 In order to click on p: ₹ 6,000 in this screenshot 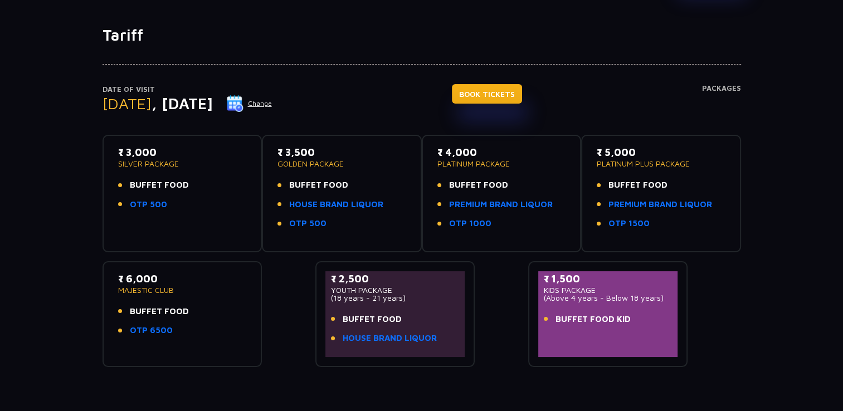, I will do `click(182, 279)`.